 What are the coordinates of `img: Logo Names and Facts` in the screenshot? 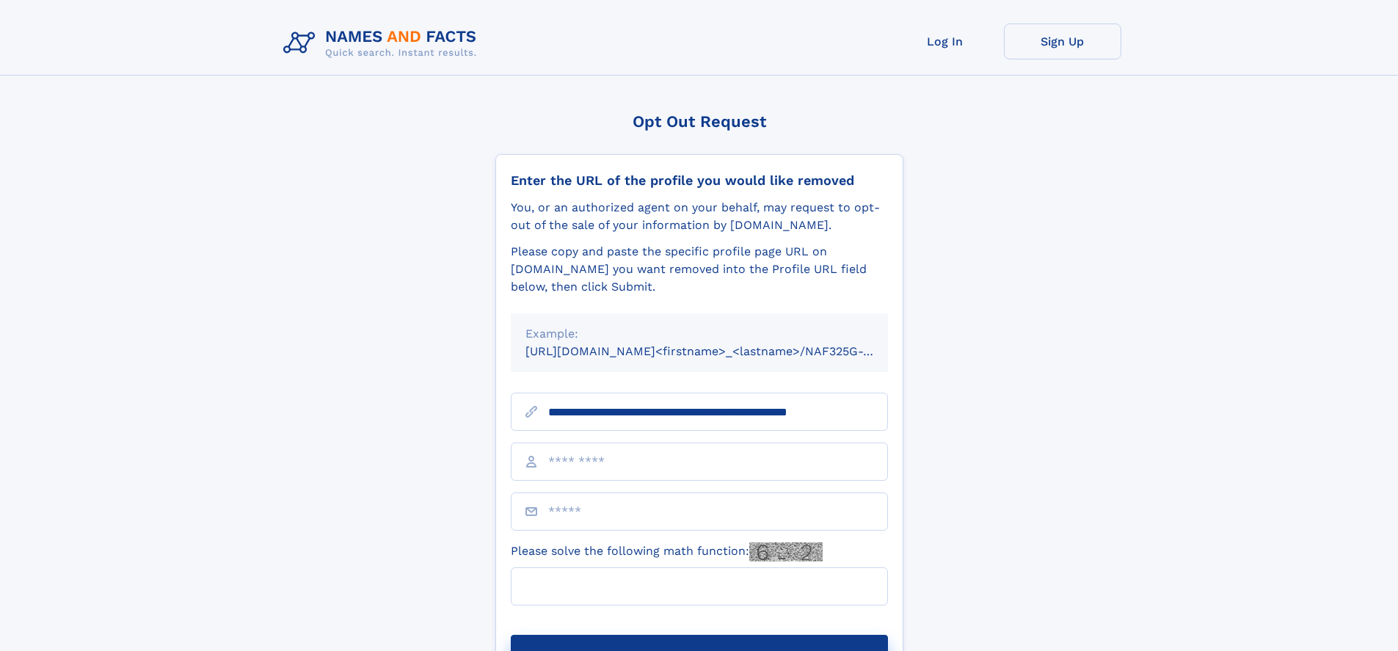 It's located at (383, 43).